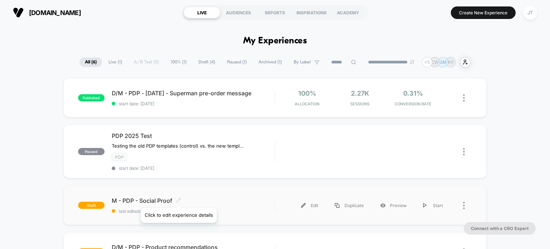 The height and width of the screenshot is (249, 550). What do you see at coordinates (530, 13) in the screenshot?
I see `button: JT` at bounding box center [530, 13].